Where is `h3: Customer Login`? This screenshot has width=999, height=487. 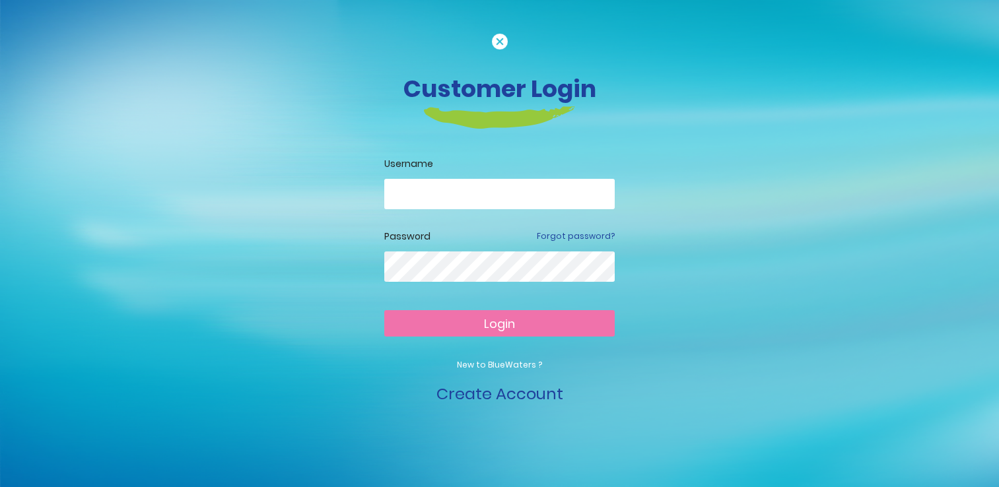
h3: Customer Login is located at coordinates (500, 88).